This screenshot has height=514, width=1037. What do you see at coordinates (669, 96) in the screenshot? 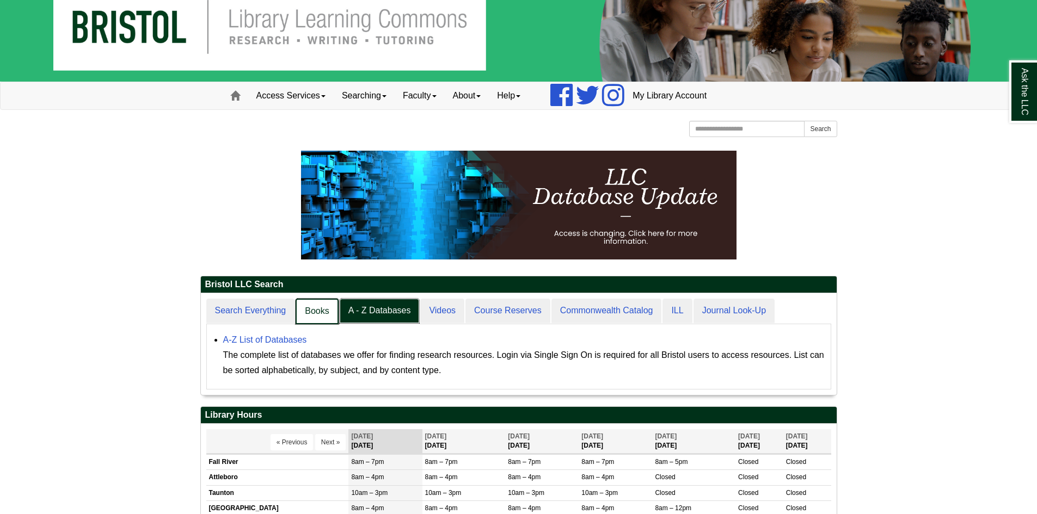
I see `a: My Library Account` at bounding box center [669, 96].